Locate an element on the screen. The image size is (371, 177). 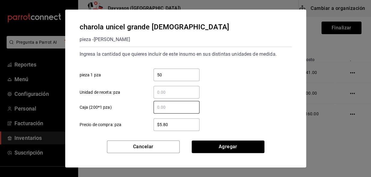
span: pieza 1 pza is located at coordinates (90, 75).